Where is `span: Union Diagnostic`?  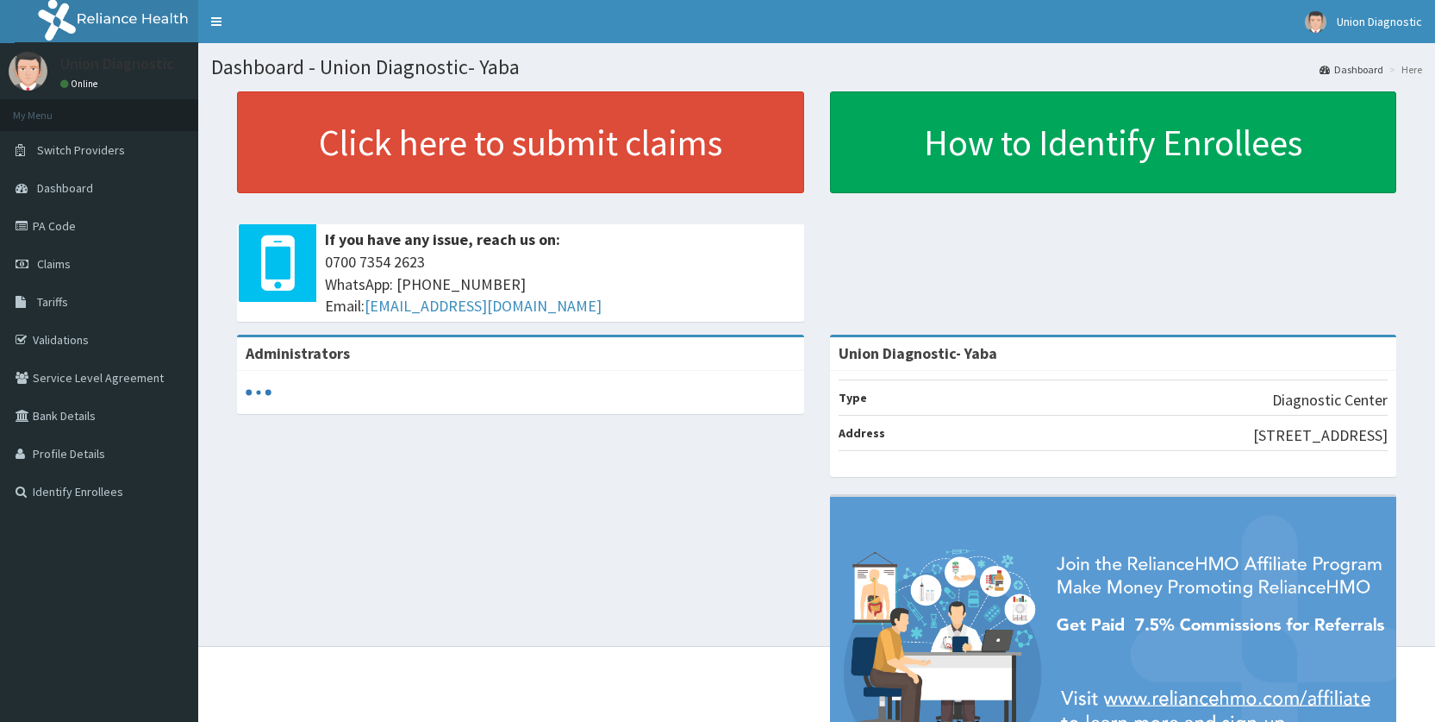
span: Union Diagnostic is located at coordinates (1379, 22).